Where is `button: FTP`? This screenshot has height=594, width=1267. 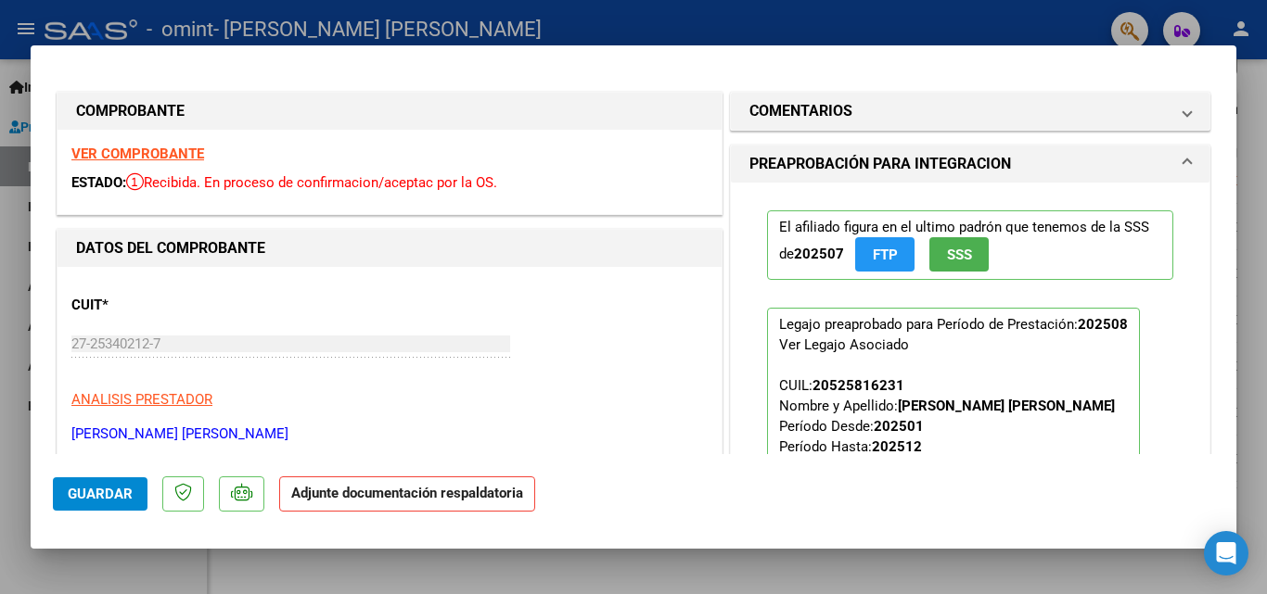
button: FTP is located at coordinates (885, 254).